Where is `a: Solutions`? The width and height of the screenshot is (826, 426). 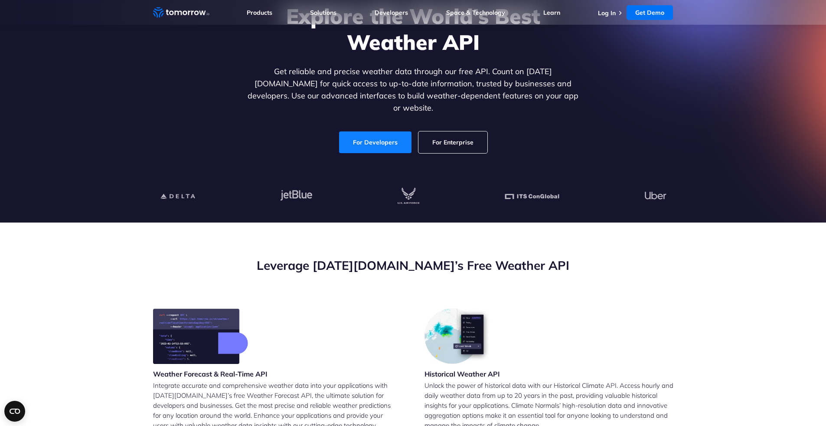 a: Solutions is located at coordinates (323, 13).